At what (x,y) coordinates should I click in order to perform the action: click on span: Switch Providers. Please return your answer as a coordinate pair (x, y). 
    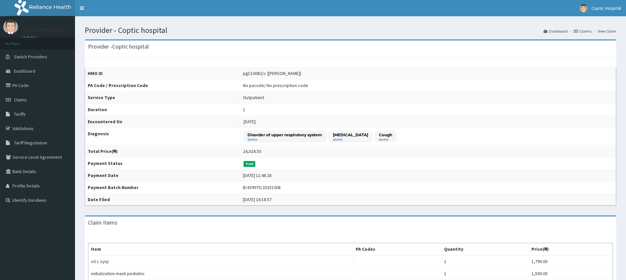
    Looking at the image, I should click on (31, 57).